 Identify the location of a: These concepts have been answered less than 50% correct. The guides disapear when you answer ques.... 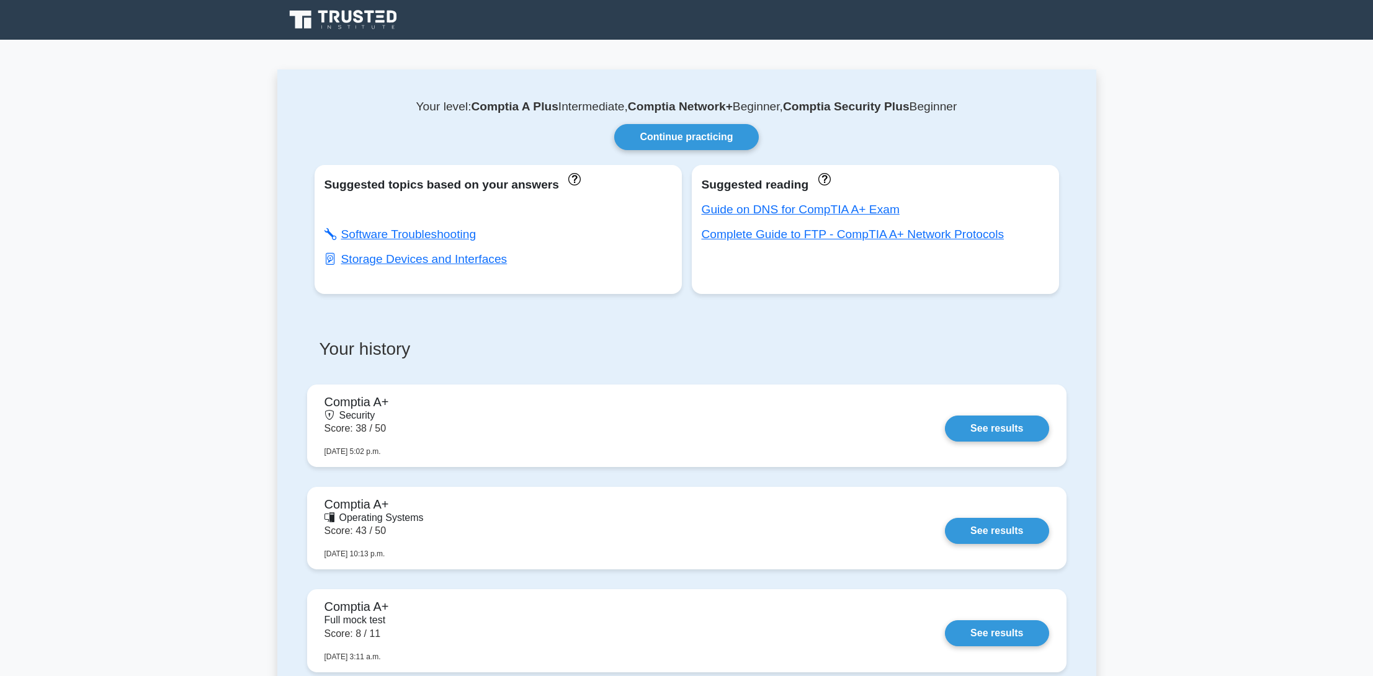
(822, 178).